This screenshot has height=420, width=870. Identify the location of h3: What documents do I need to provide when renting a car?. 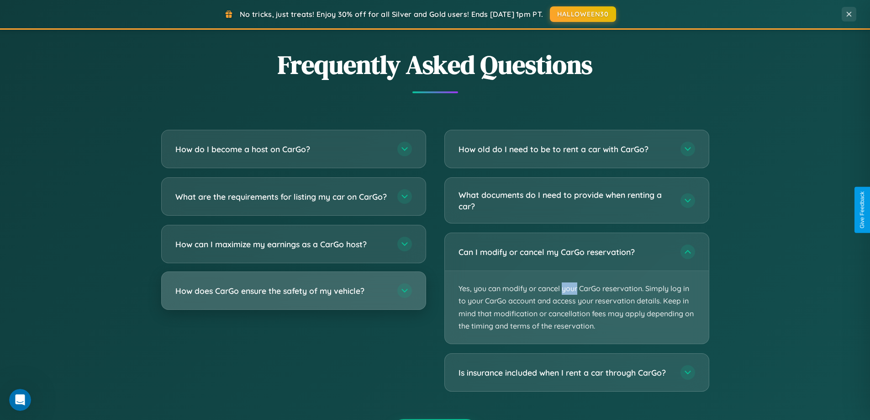
(565, 200).